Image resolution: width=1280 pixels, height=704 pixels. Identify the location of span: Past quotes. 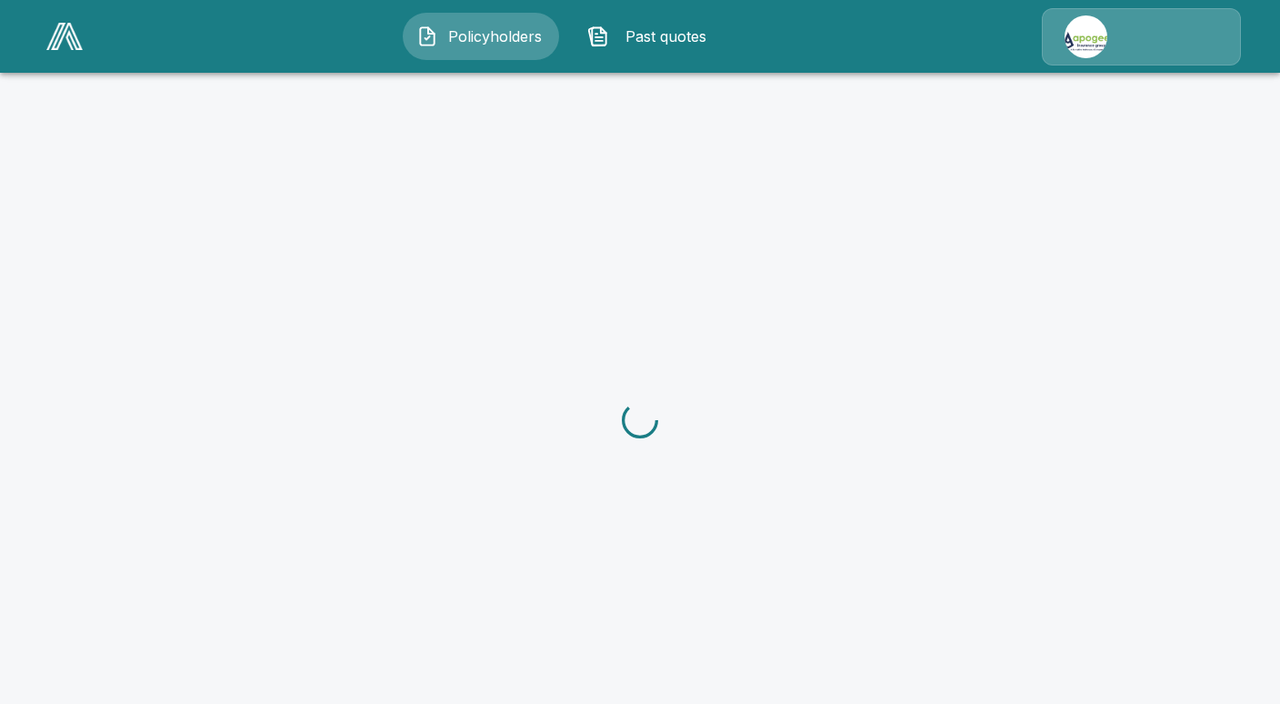
(666, 36).